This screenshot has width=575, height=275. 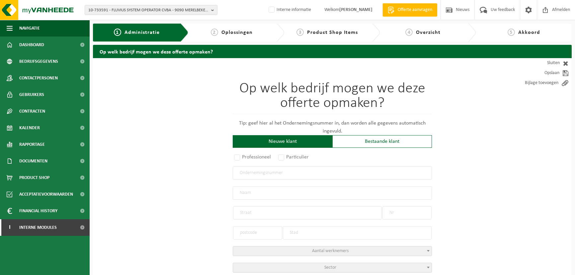 I want to click on span: Sector, so click(x=330, y=267).